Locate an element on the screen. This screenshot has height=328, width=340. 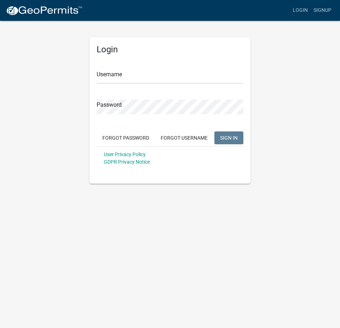
button: SIGN IN is located at coordinates (229, 138).